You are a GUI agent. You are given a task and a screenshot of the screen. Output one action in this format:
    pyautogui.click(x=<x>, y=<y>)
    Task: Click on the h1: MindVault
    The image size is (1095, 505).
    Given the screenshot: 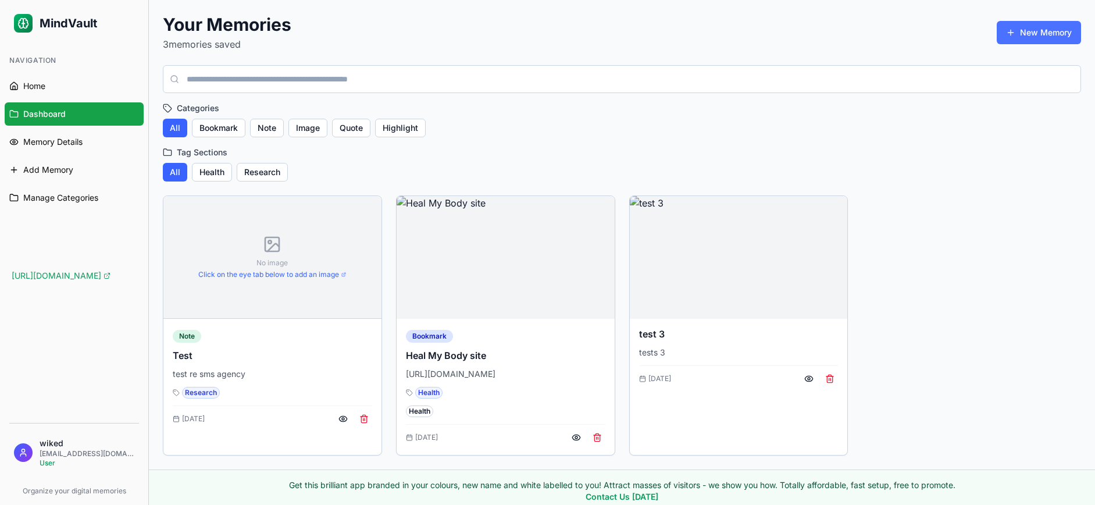 What is the action you would take?
    pyautogui.click(x=68, y=23)
    